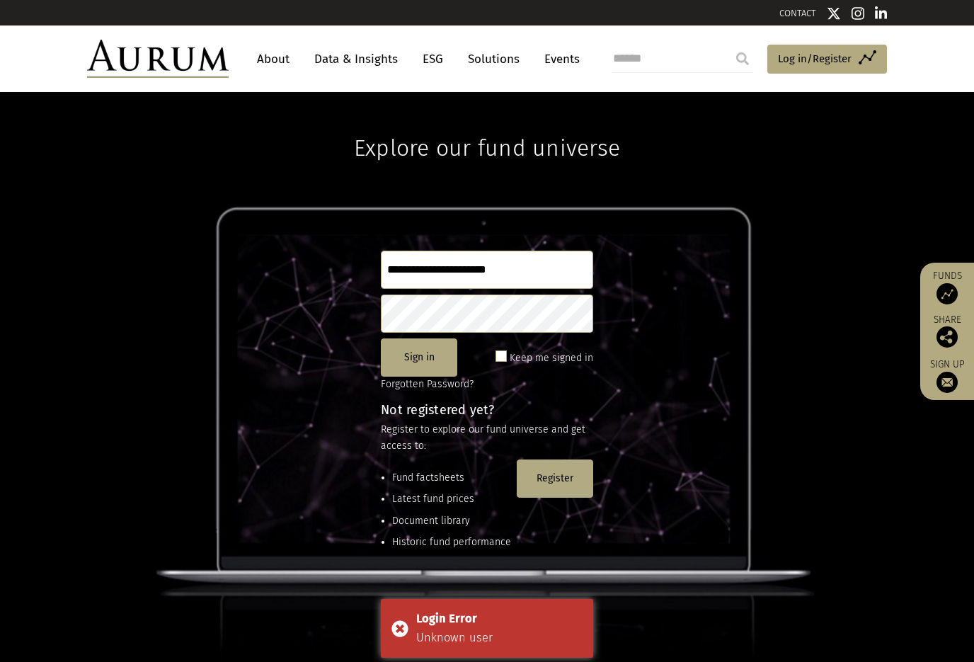  I want to click on a: Sign up, so click(947, 375).